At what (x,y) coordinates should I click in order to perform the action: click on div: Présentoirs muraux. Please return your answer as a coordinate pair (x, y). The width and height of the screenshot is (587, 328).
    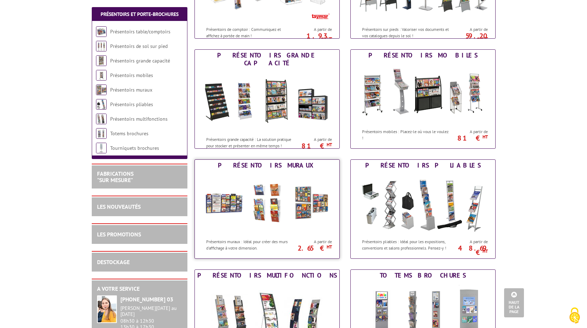
    Looking at the image, I should click on (267, 165).